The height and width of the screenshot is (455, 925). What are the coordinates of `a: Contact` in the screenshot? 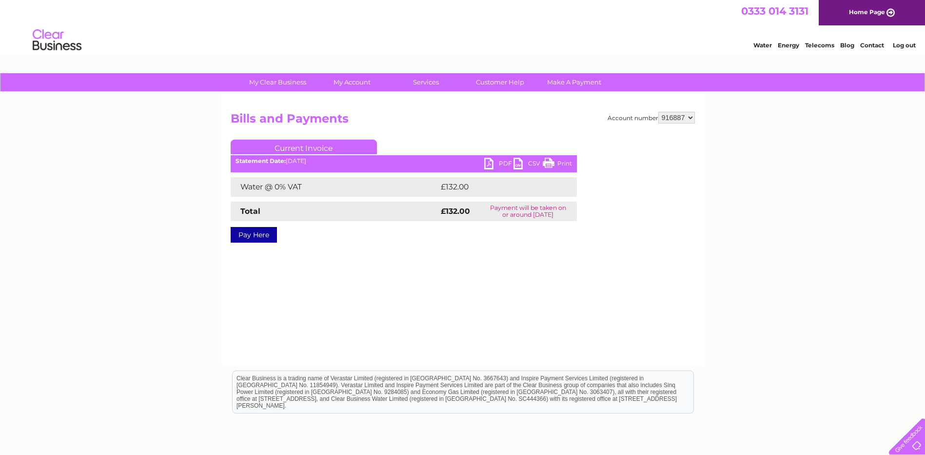 It's located at (872, 45).